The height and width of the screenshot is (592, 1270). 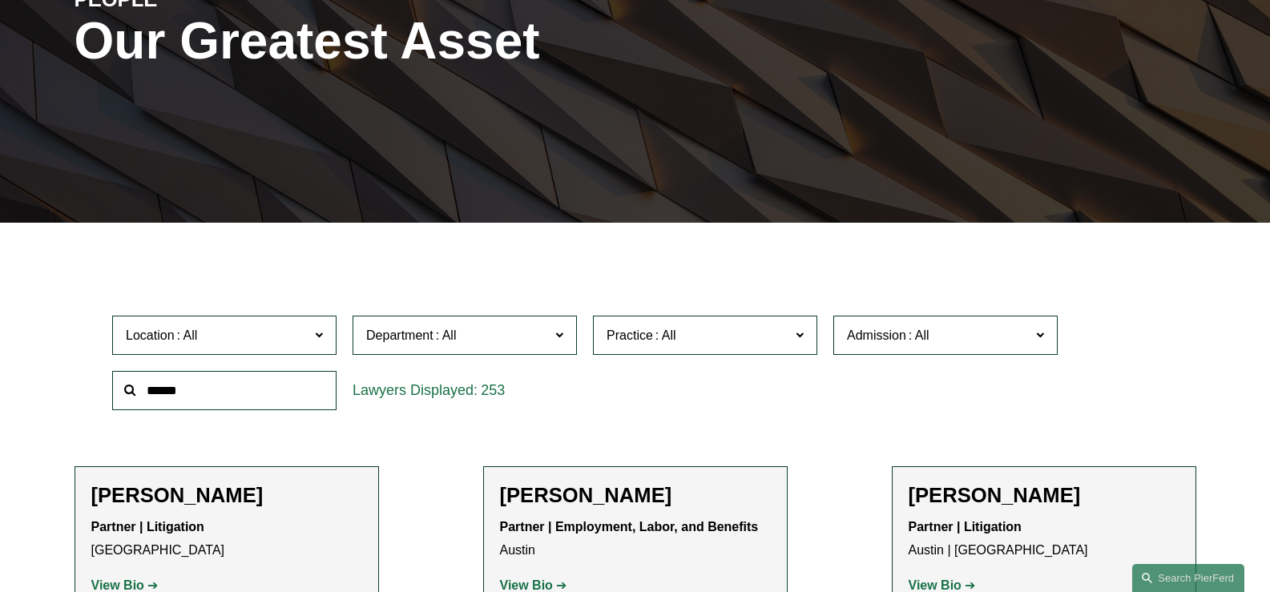 What do you see at coordinates (1188, 578) in the screenshot?
I see `a: Search this site` at bounding box center [1188, 578].